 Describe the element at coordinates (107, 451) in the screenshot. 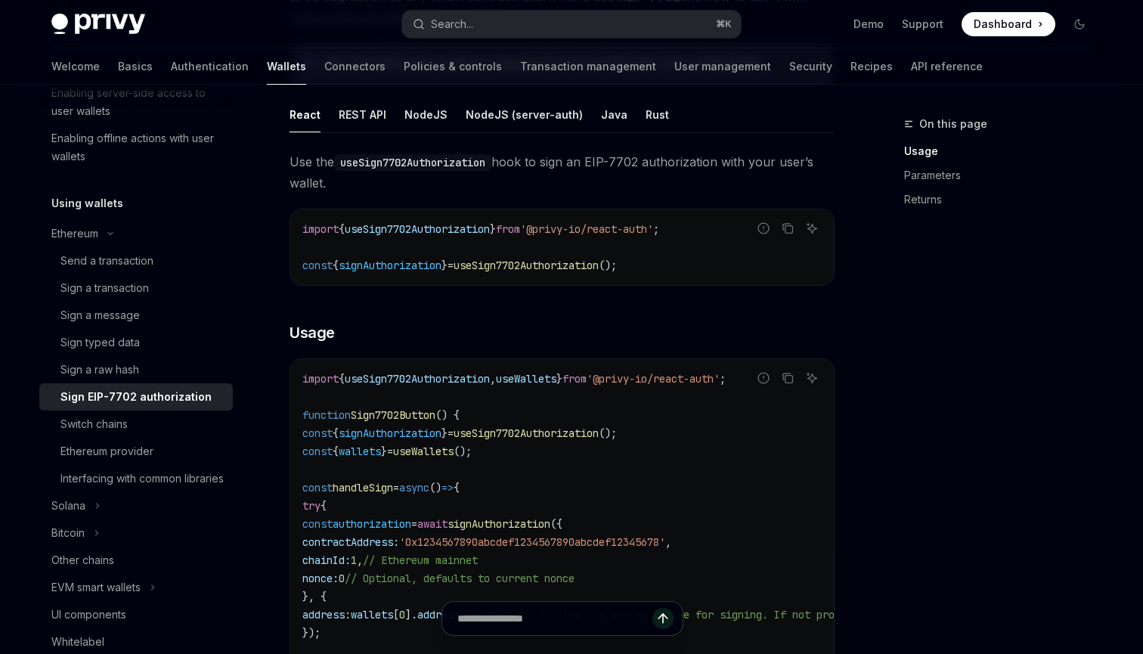

I see `div: Ethereum provider` at that location.